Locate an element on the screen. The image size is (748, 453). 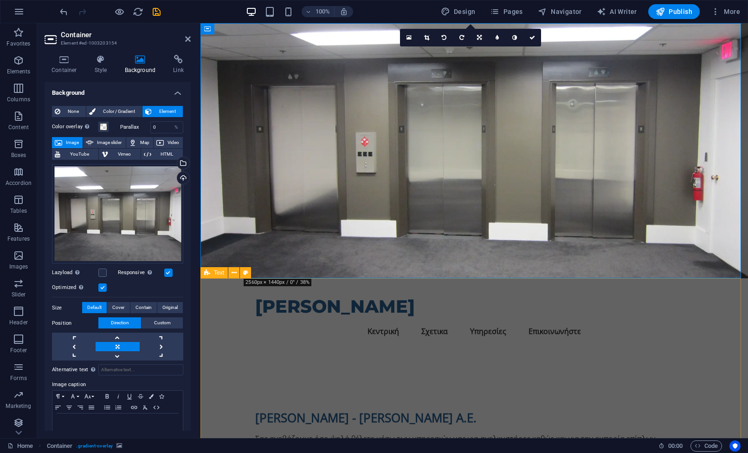
span: Code is located at coordinates (707, 446).